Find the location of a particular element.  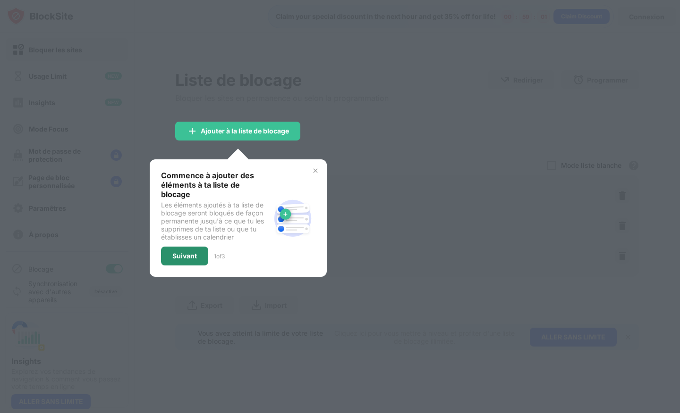

div: 1 of 3 is located at coordinates (219, 256).